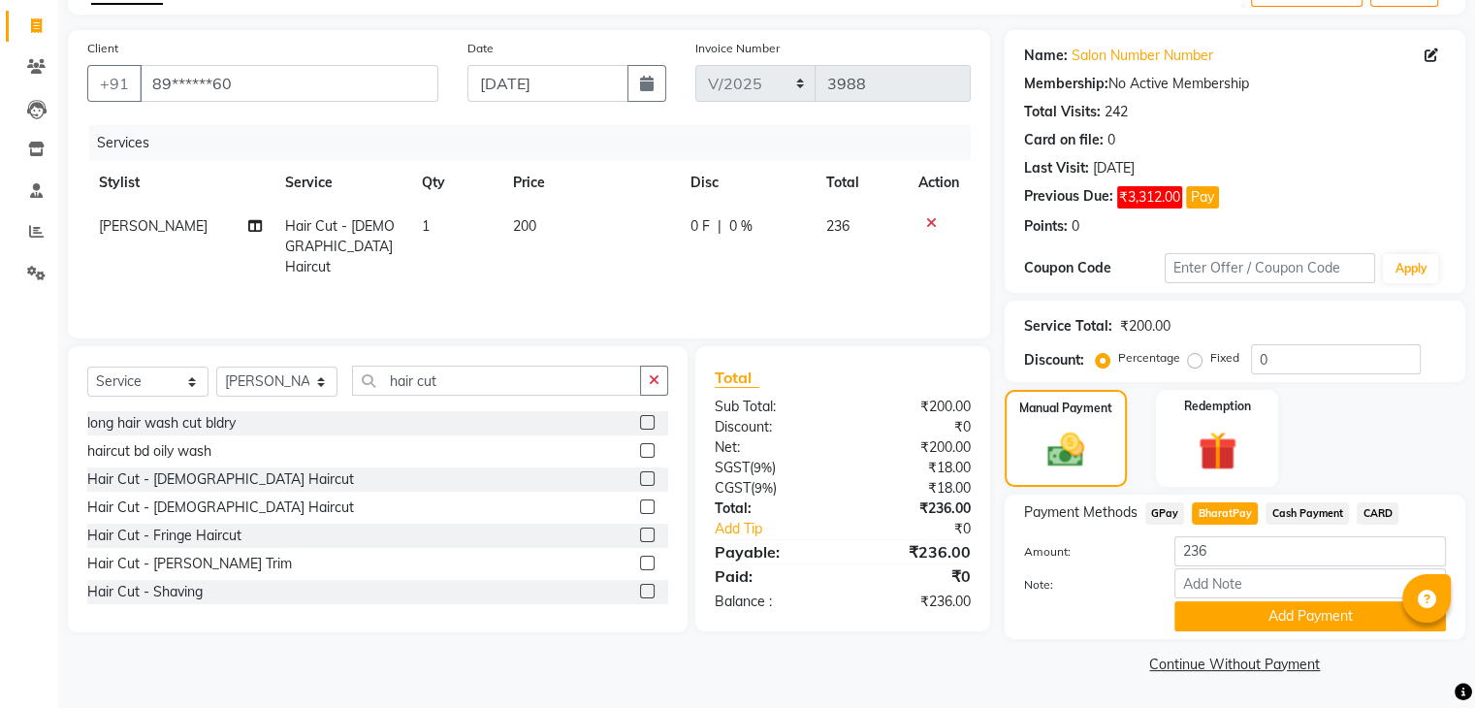 Image resolution: width=1475 pixels, height=708 pixels. What do you see at coordinates (1069, 197) in the screenshot?
I see `div: Previous Due:` at bounding box center [1069, 197].